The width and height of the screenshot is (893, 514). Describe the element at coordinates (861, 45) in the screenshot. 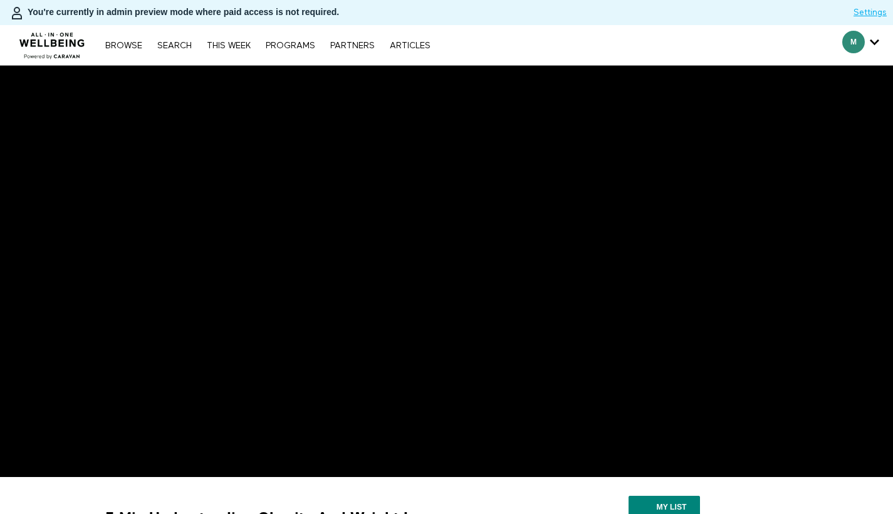

I see `div: Secondary` at that location.